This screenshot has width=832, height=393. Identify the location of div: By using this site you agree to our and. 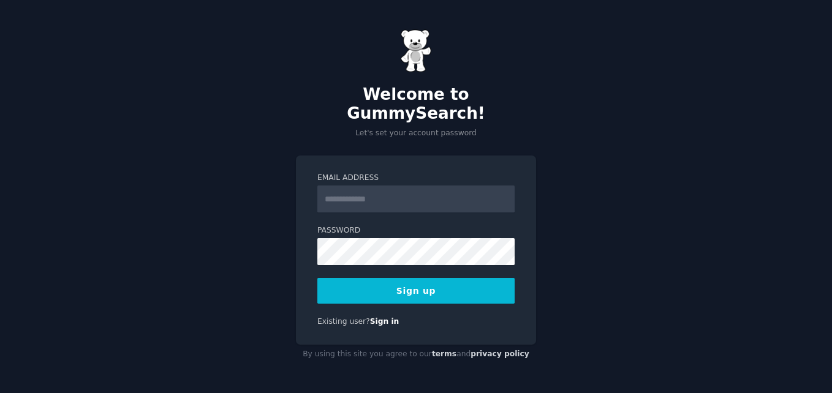
(416, 355).